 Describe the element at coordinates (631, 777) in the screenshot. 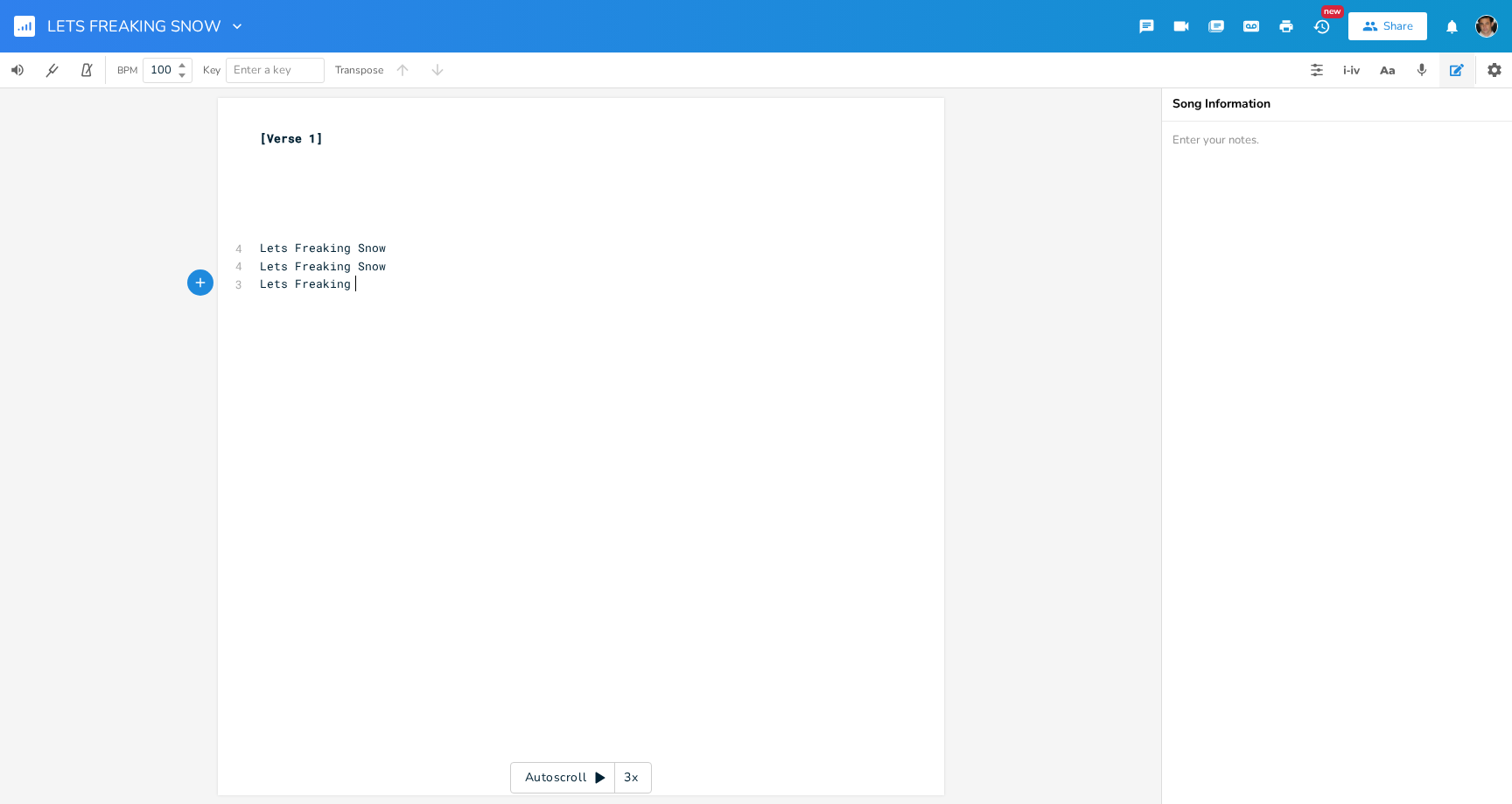

I see `div: 3x` at that location.